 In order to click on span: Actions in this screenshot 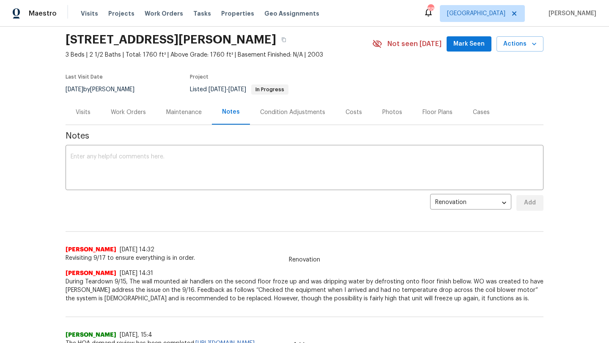, I will do `click(520, 44)`.